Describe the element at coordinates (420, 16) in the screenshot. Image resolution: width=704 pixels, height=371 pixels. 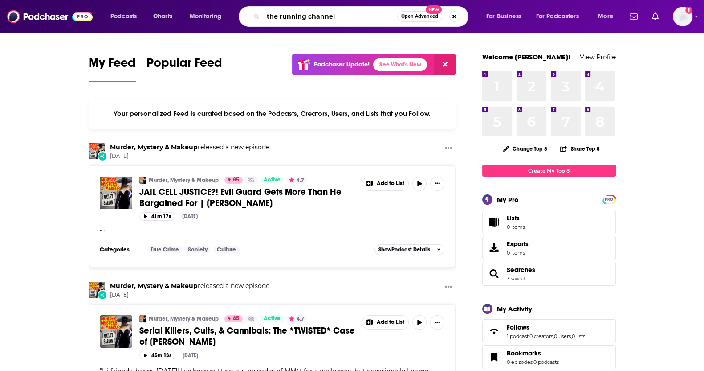
I see `button: Open AdvancedNew` at that location.